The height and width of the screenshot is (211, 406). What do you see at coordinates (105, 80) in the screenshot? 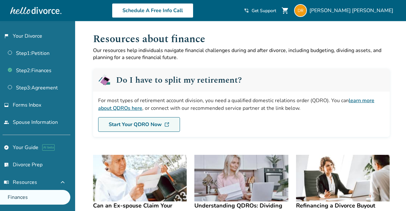
I see `img: QDRO` at bounding box center [105, 80].